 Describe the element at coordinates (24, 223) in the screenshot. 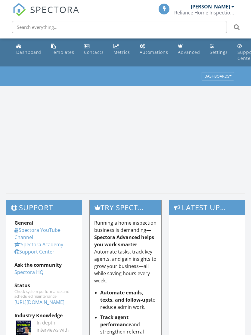

I see `strong: General` at that location.